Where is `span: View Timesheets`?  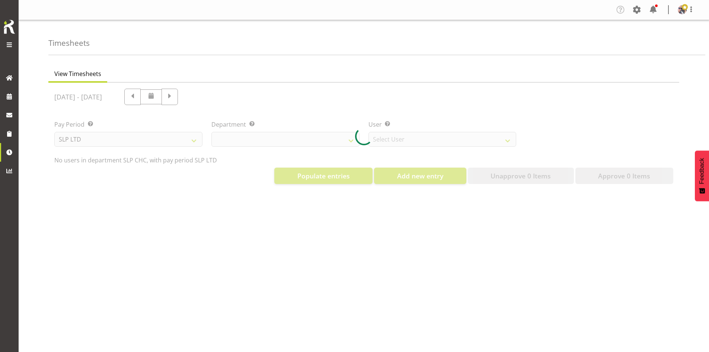
span: View Timesheets is located at coordinates (78, 74).